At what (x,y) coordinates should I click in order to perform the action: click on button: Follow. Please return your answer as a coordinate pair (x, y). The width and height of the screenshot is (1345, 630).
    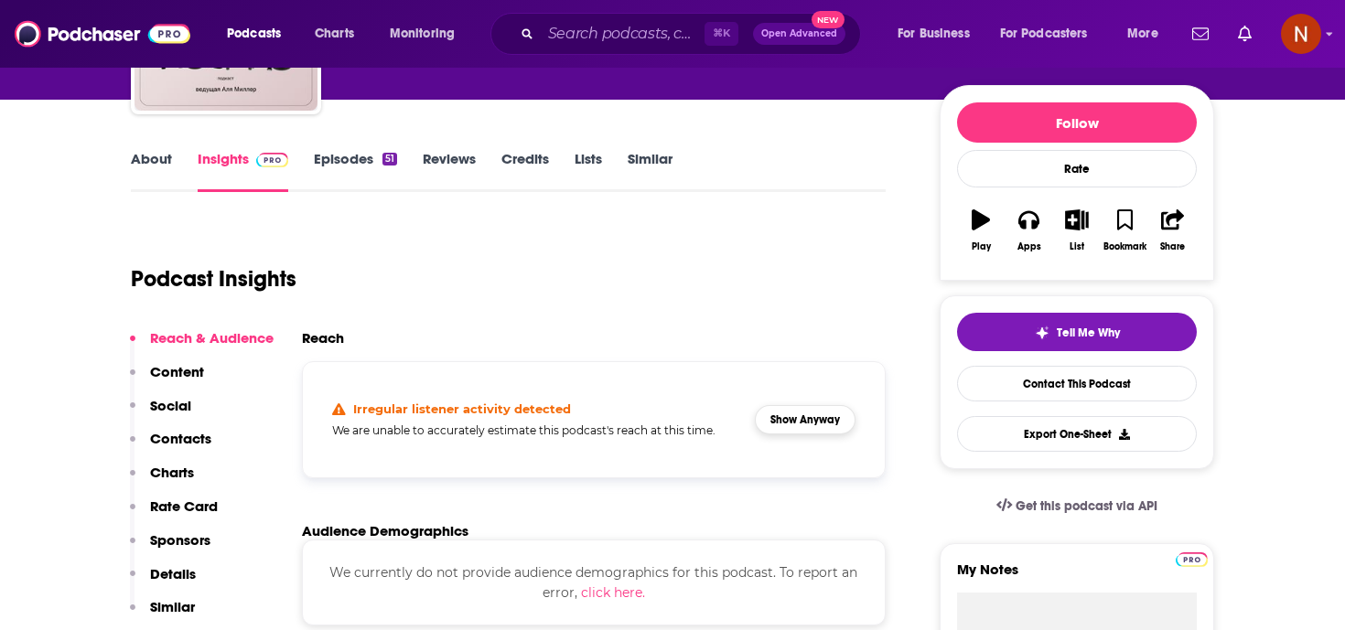
    Looking at the image, I should click on (1077, 123).